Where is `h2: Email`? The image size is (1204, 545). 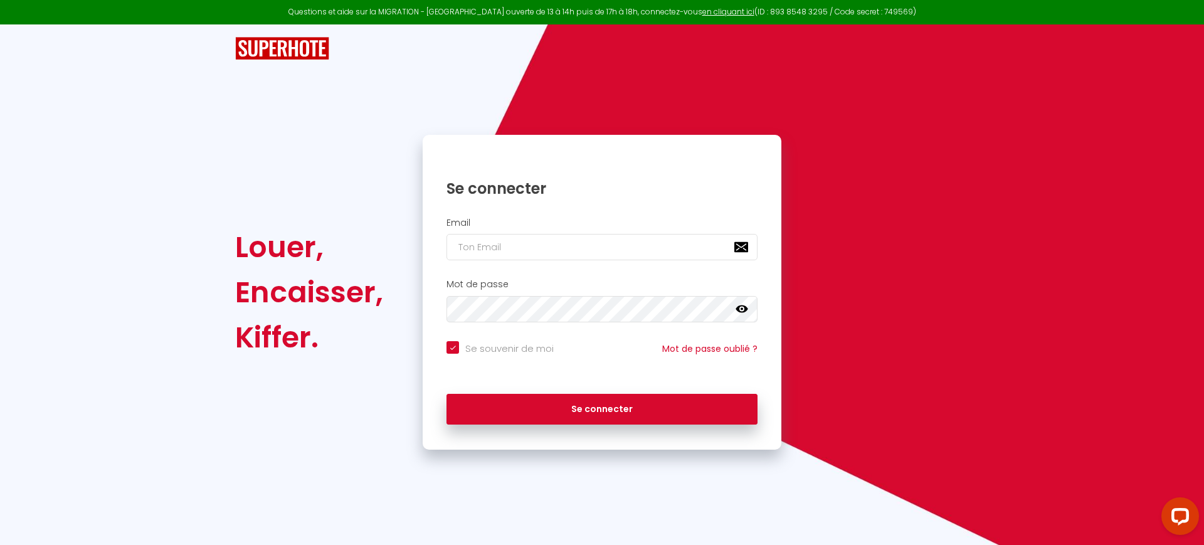
h2: Email is located at coordinates (602, 223).